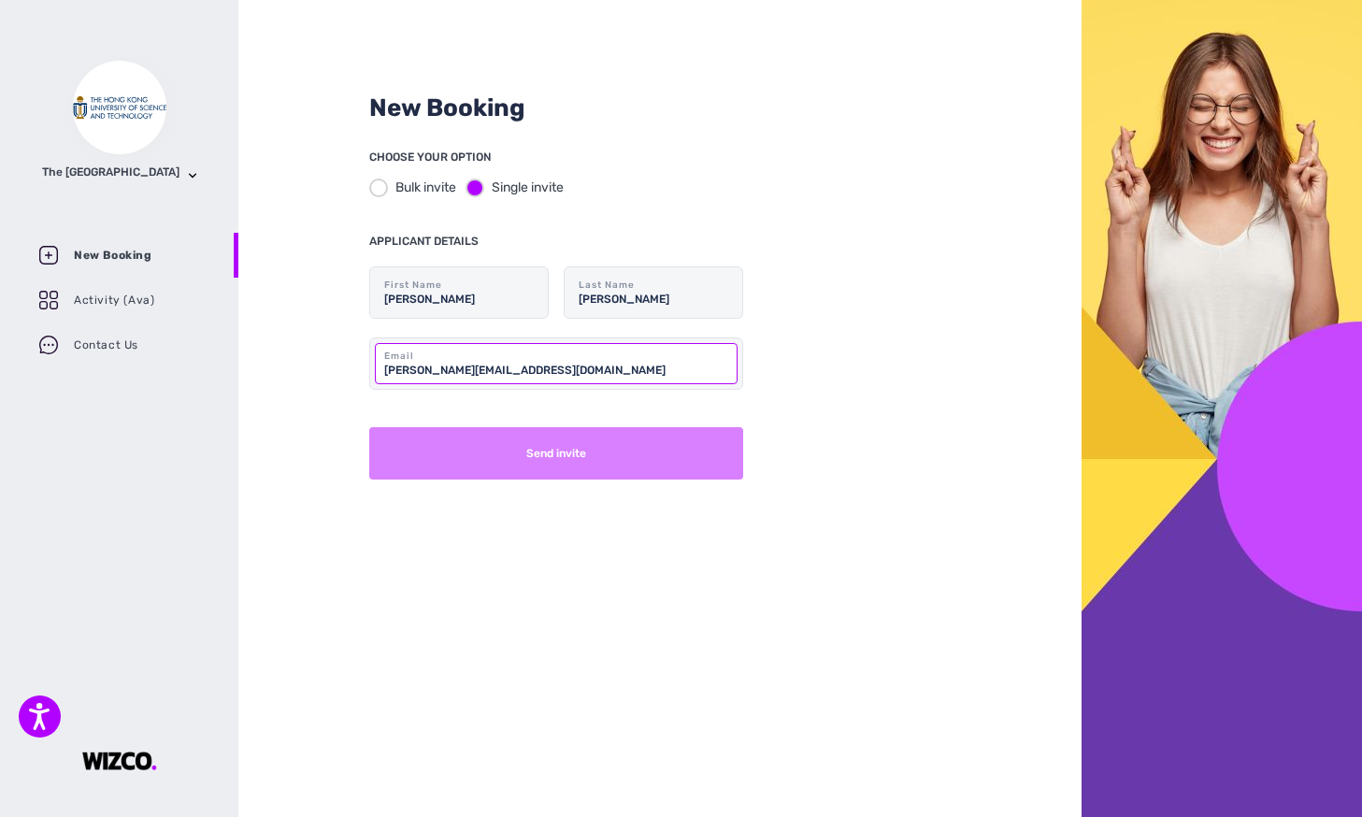 The image size is (1362, 817). What do you see at coordinates (49, 345) in the screenshot?
I see `img: contact-us-menu.69139232.svg` at bounding box center [49, 345].